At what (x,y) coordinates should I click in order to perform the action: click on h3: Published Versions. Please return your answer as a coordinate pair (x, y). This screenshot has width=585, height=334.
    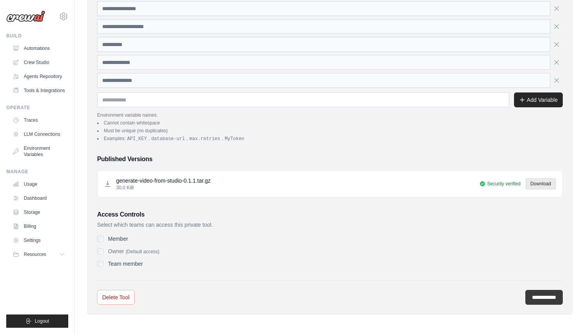
    Looking at the image, I should click on (330, 159).